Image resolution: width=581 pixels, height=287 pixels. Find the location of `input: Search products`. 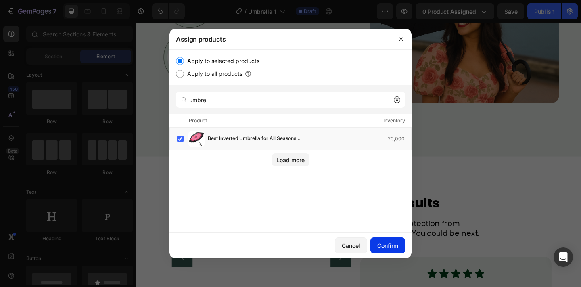

input: Search products is located at coordinates (291, 100).